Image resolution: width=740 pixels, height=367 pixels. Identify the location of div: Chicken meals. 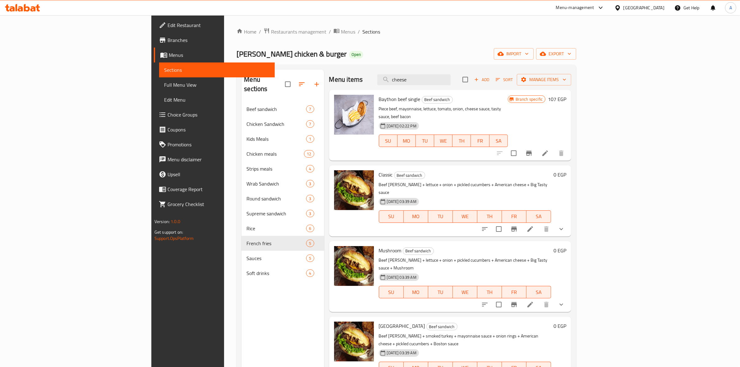
(275, 154).